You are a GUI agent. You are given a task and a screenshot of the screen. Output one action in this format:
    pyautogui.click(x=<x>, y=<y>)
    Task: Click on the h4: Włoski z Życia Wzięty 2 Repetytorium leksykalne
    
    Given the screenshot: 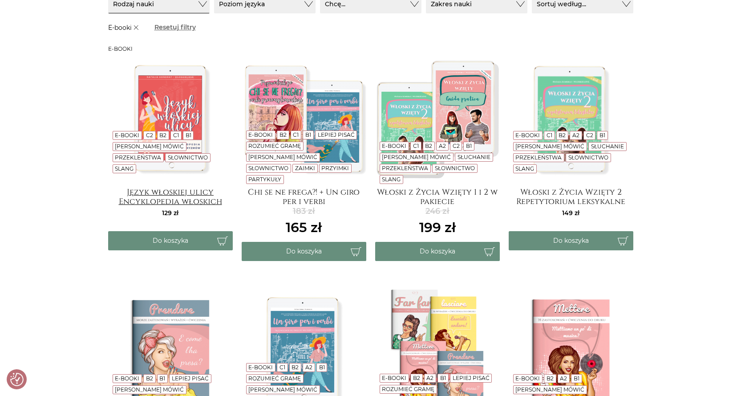 What is the action you would take?
    pyautogui.click(x=571, y=196)
    